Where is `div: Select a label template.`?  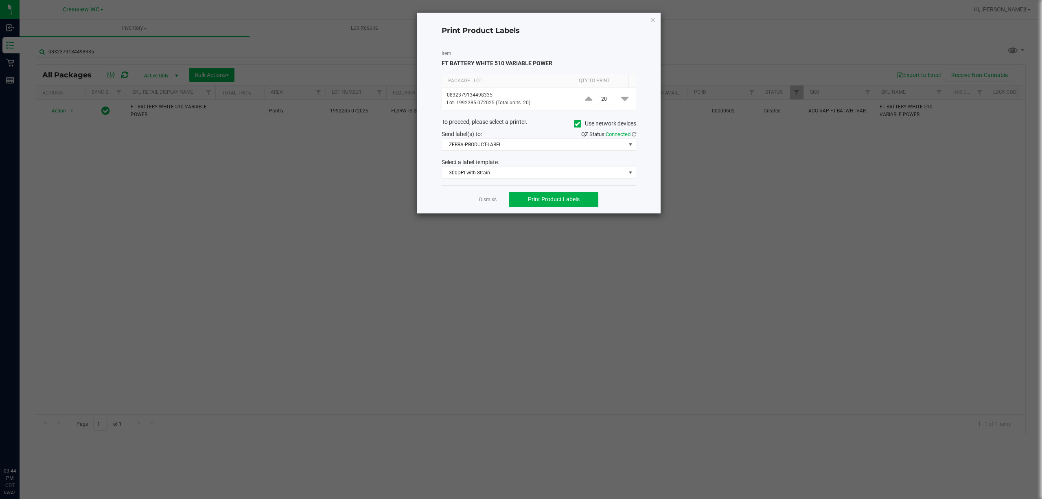 div: Select a label template. is located at coordinates (539, 162).